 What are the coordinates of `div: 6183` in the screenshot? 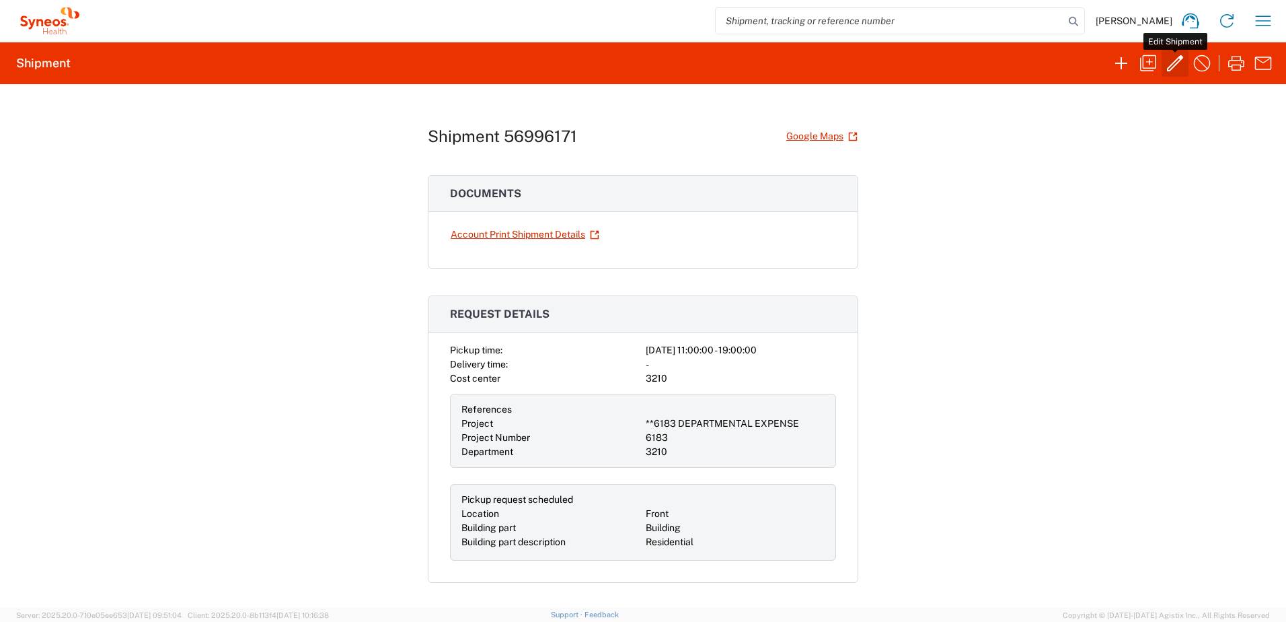 It's located at (735, 437).